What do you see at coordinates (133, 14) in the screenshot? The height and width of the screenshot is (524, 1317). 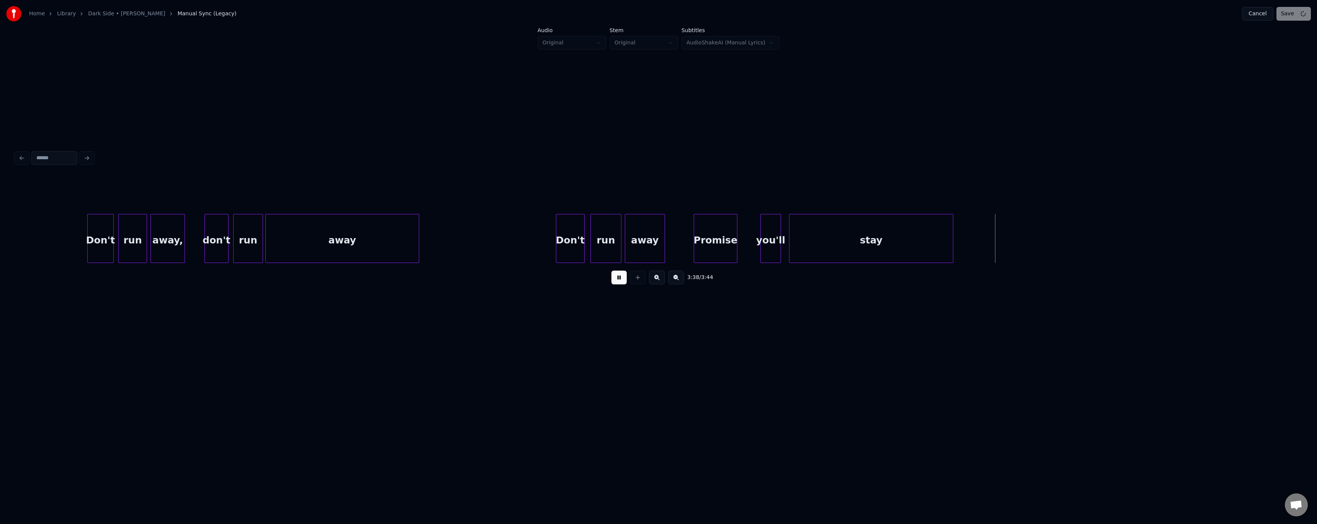 I see `nav: breadcrumb` at bounding box center [133, 14].